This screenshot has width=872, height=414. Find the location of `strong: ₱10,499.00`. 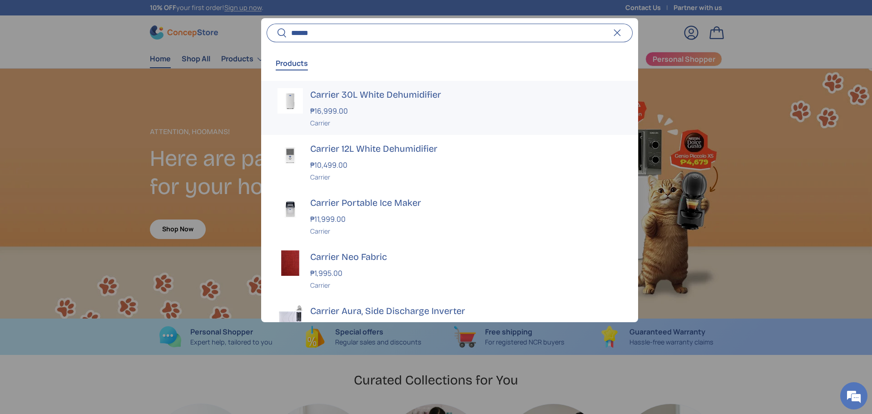

strong: ₱10,499.00 is located at coordinates (330, 165).